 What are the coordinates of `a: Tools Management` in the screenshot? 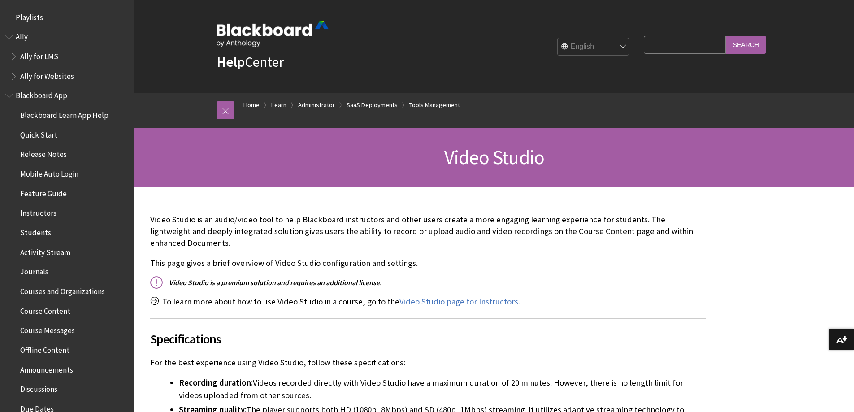 It's located at (435, 105).